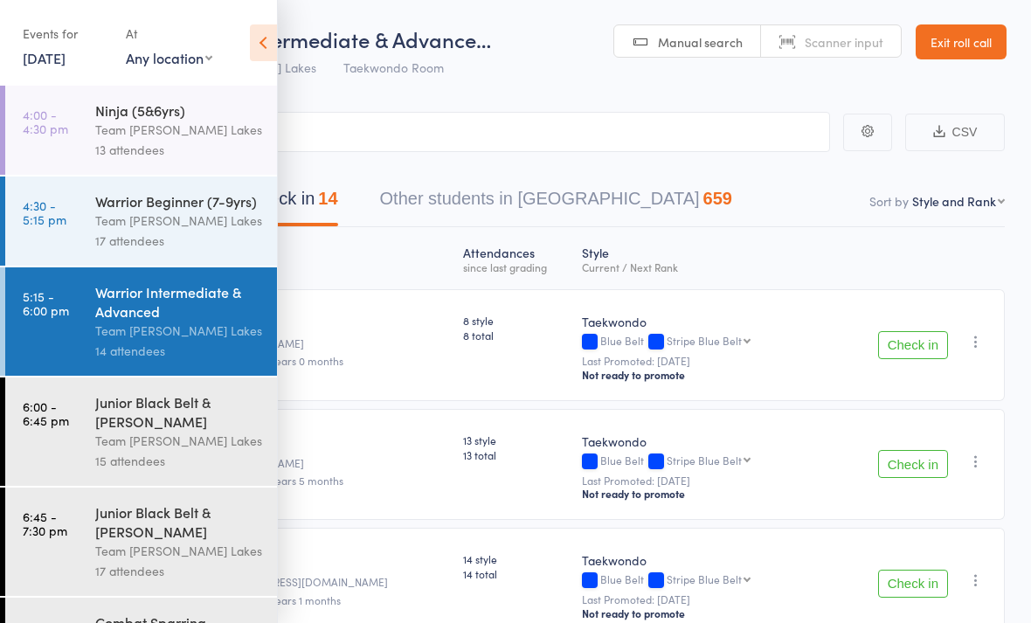  What do you see at coordinates (708, 258) in the screenshot?
I see `div: Style` at bounding box center [708, 258].